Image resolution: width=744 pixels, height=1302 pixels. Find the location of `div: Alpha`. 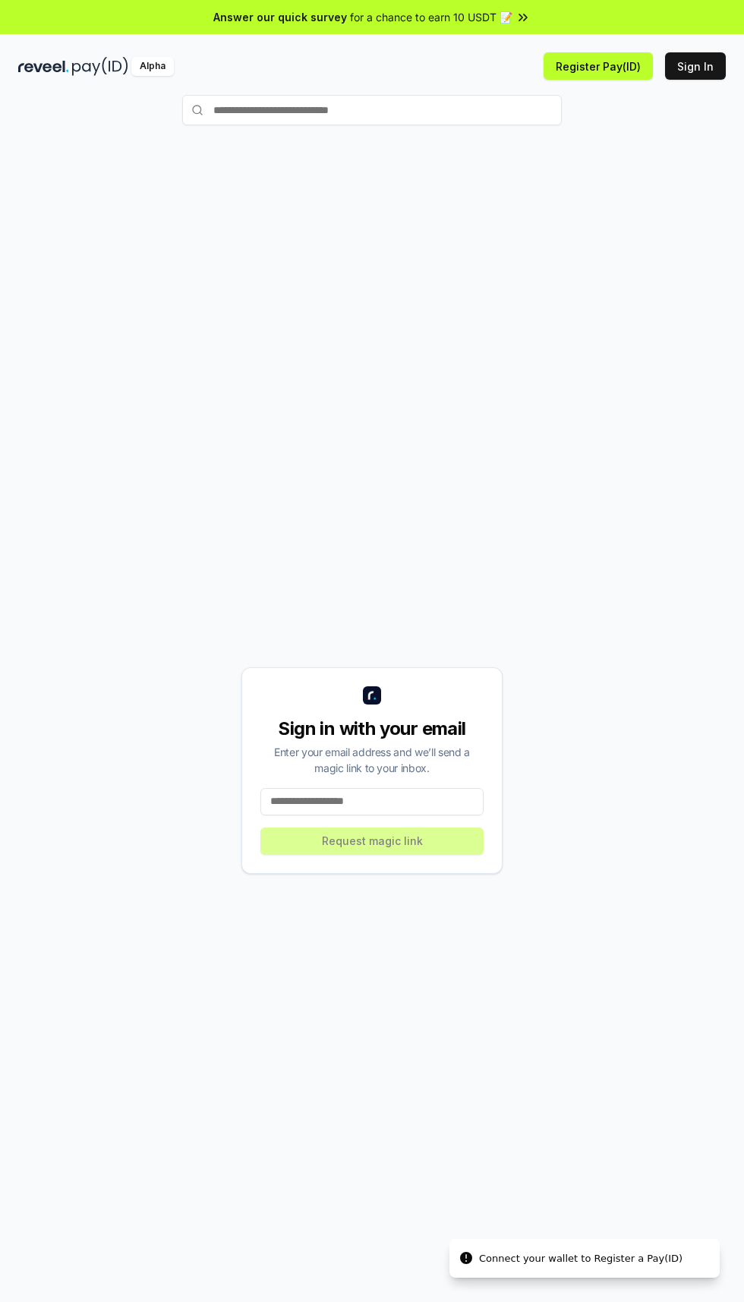

div: Alpha is located at coordinates (153, 66).